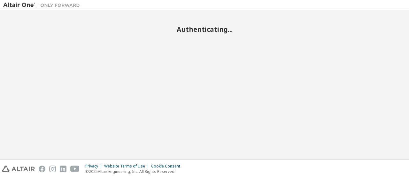 This screenshot has width=409, height=178. What do you see at coordinates (134, 172) in the screenshot?
I see `p: © 2025 Altair Engineering, Inc. All Rights Reserved.` at bounding box center [134, 172].